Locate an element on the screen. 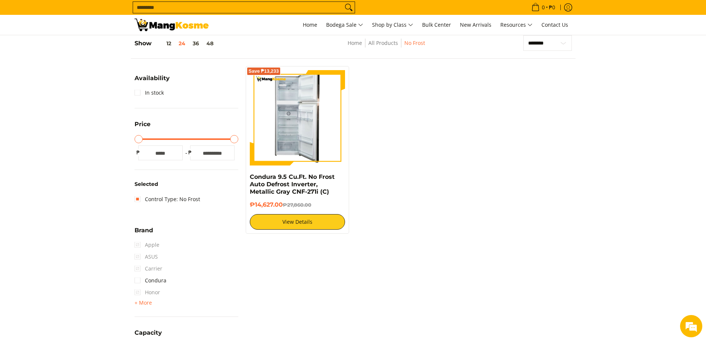  a: All Products is located at coordinates (383, 43).